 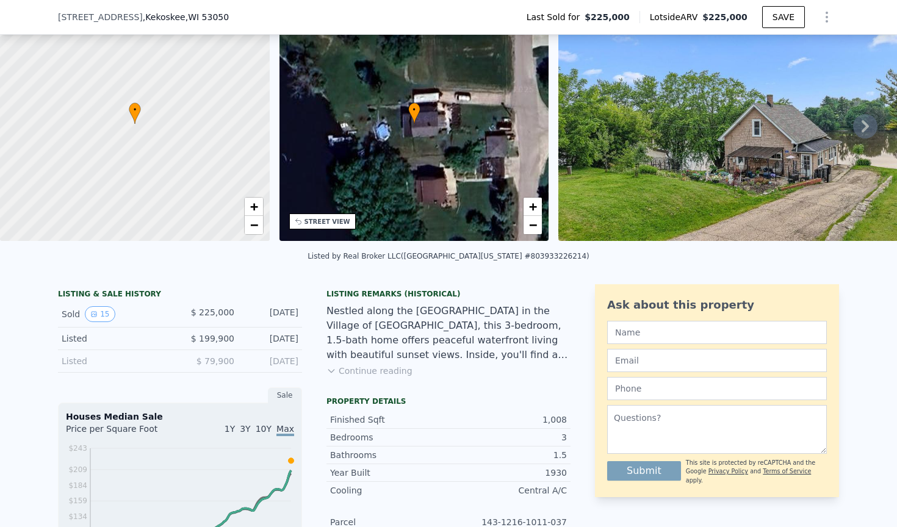 What do you see at coordinates (229, 429) in the screenshot?
I see `span: 1Y` at bounding box center [229, 429].